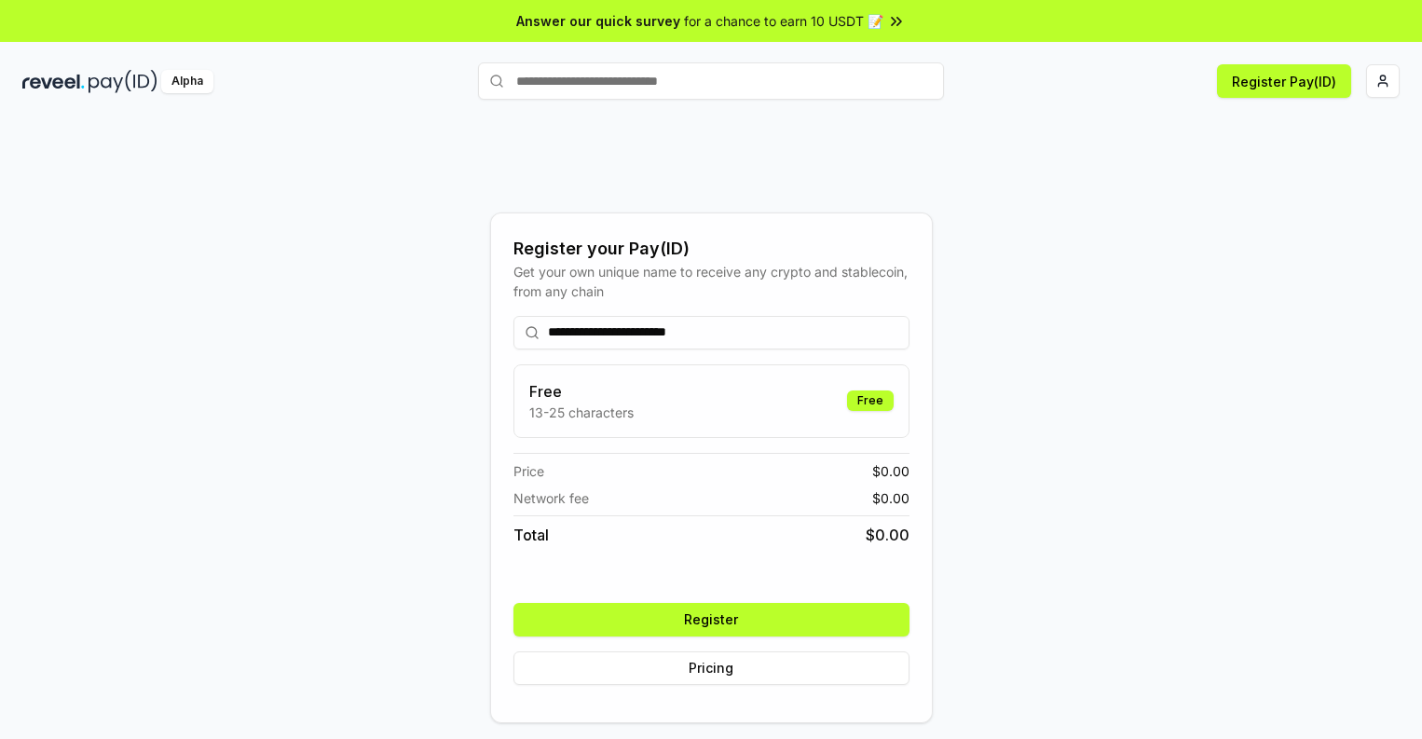  What do you see at coordinates (53, 81) in the screenshot?
I see `img: reveel_dark` at bounding box center [53, 81].